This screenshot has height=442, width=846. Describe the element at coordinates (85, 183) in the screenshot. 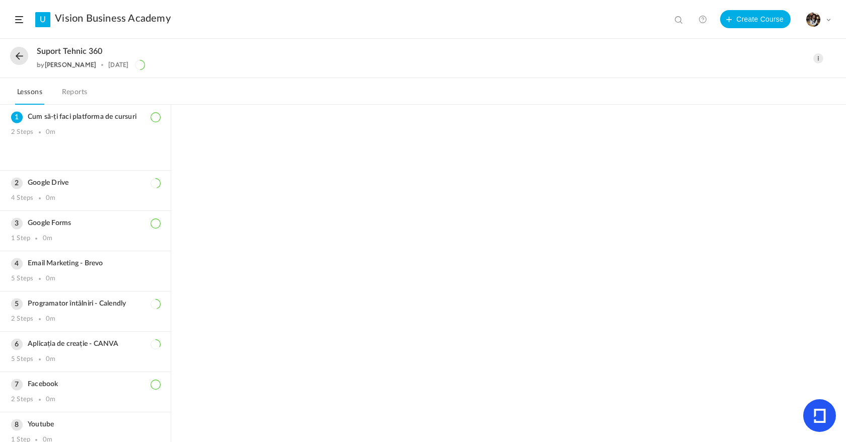

I see `h3: Google Drive` at that location.